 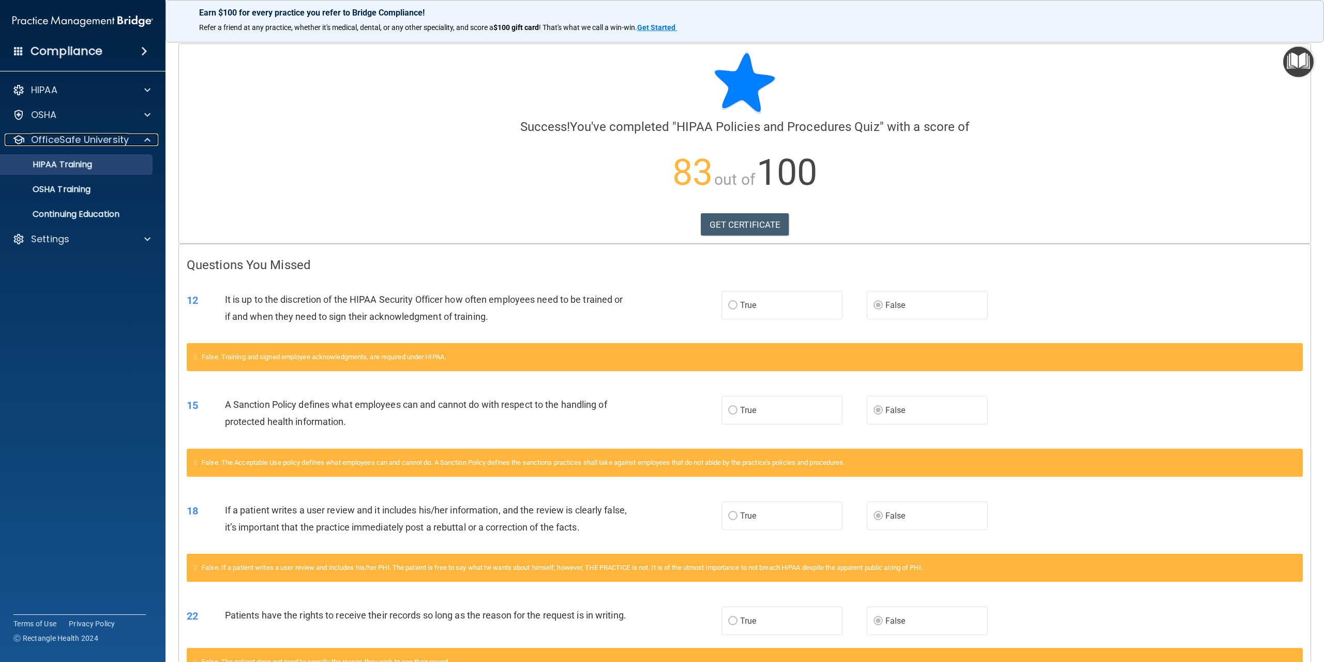 What do you see at coordinates (745, 12) in the screenshot?
I see `p: Earn $100 for every practice you refer to Bridge Compliance!` at bounding box center [745, 12].